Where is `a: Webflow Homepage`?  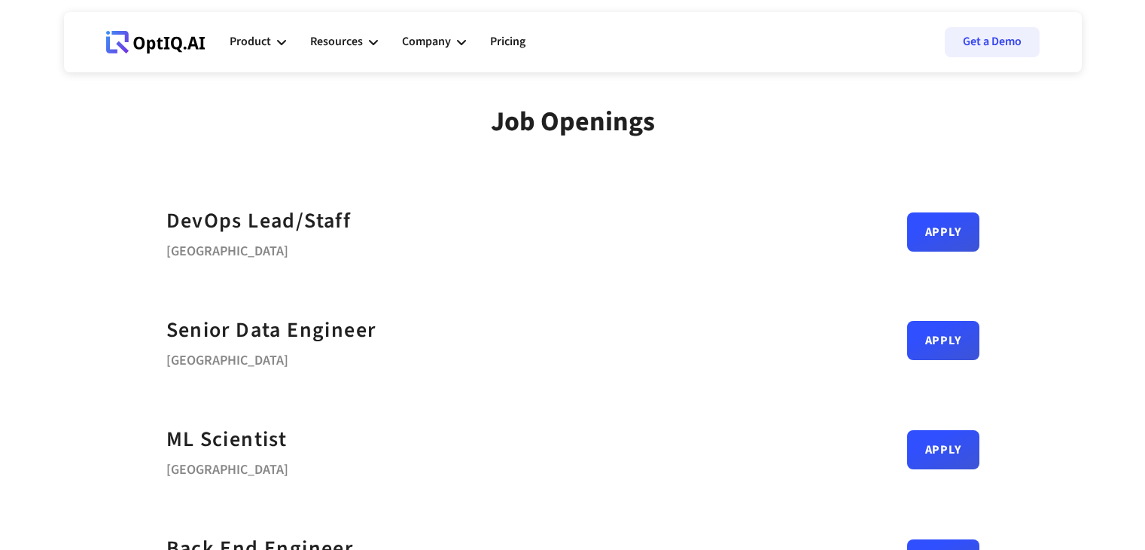
a: Webflow Homepage is located at coordinates (156, 42).